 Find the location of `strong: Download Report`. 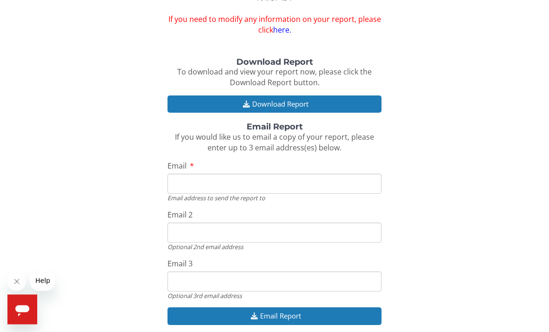

strong: Download Report is located at coordinates (274, 62).